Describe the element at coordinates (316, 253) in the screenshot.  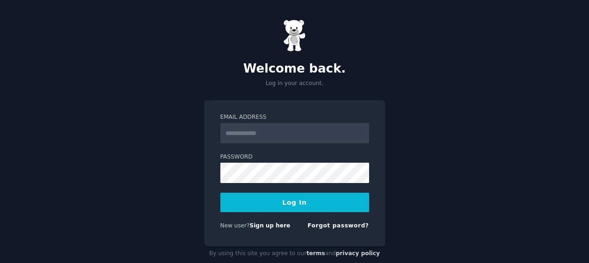
I see `a: terms` at that location.